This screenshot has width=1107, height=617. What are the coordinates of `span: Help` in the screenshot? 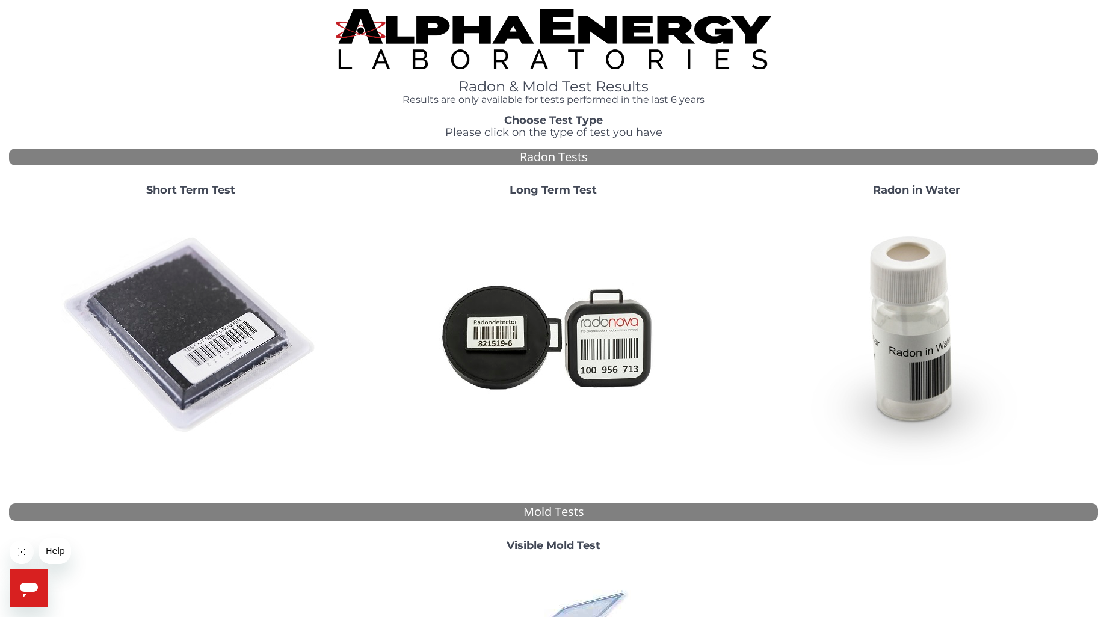 It's located at (17, 13).